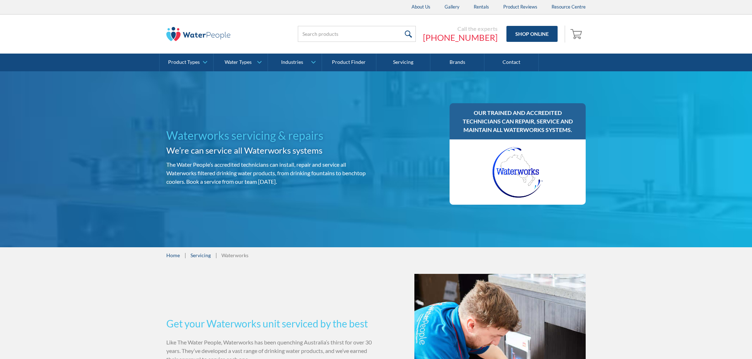 This screenshot has width=752, height=359. Describe the element at coordinates (270, 136) in the screenshot. I see `h1: Waterworks servicing & repairs` at that location.